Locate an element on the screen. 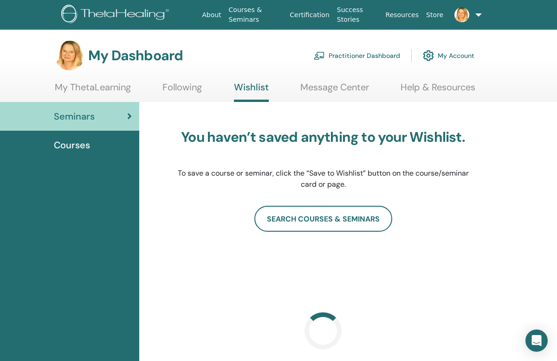 This screenshot has width=557, height=361. a: Resources is located at coordinates (402, 15).